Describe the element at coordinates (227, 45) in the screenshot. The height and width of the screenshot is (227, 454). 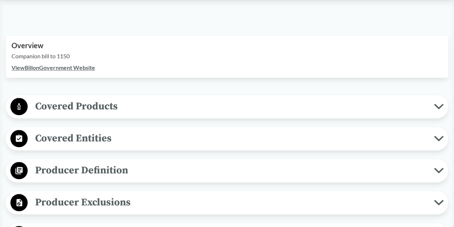
I see `h2: Overview` at that location.